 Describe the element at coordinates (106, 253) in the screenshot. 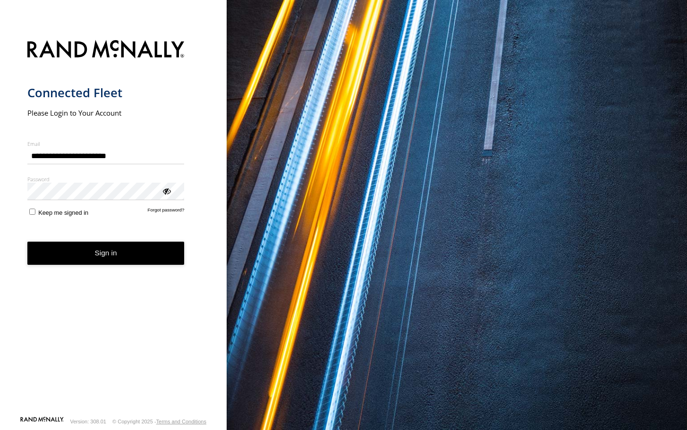

I see `button: Sign in` at that location.